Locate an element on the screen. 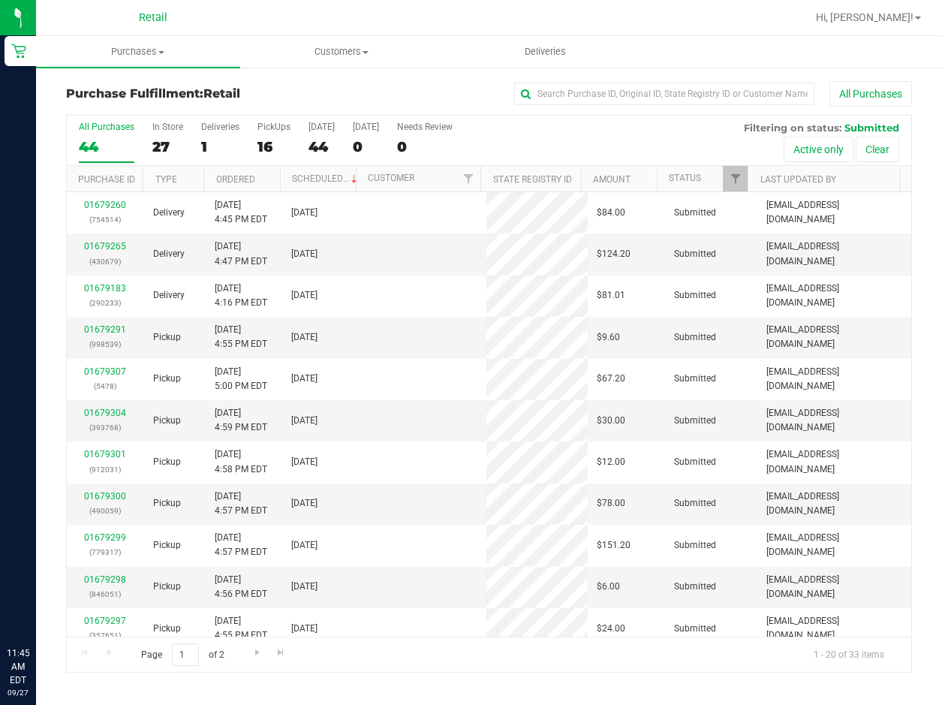  span: Filtering on status: is located at coordinates (792, 128).